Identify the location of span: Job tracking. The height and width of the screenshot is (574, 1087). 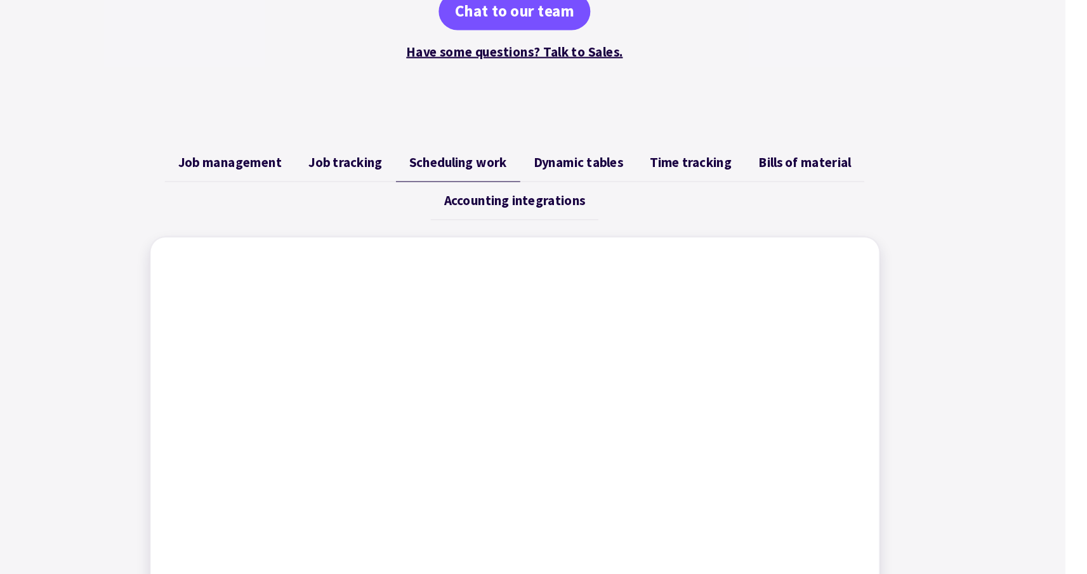
(383, 154).